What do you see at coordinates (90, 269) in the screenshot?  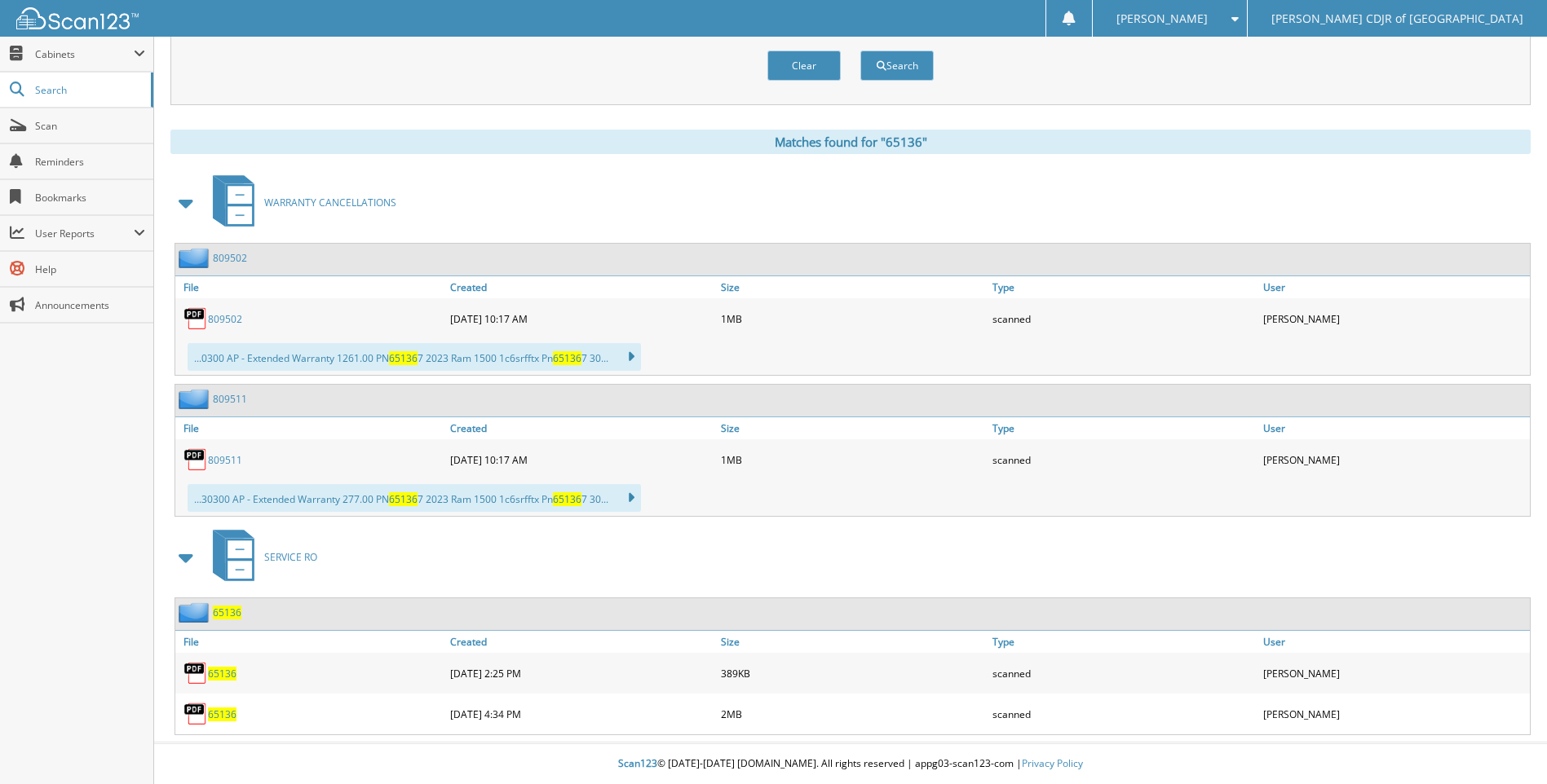 I see `span: Help` at bounding box center [90, 269].